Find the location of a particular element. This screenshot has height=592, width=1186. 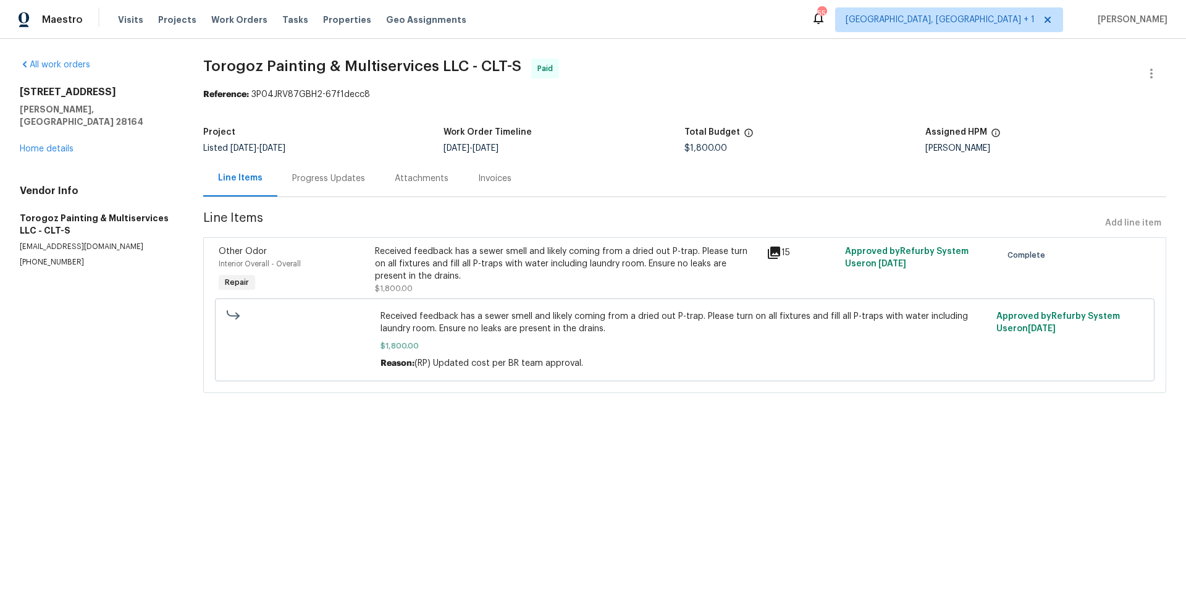

span: (RP) Updated cost per BR team approval. is located at coordinates (498, 363).